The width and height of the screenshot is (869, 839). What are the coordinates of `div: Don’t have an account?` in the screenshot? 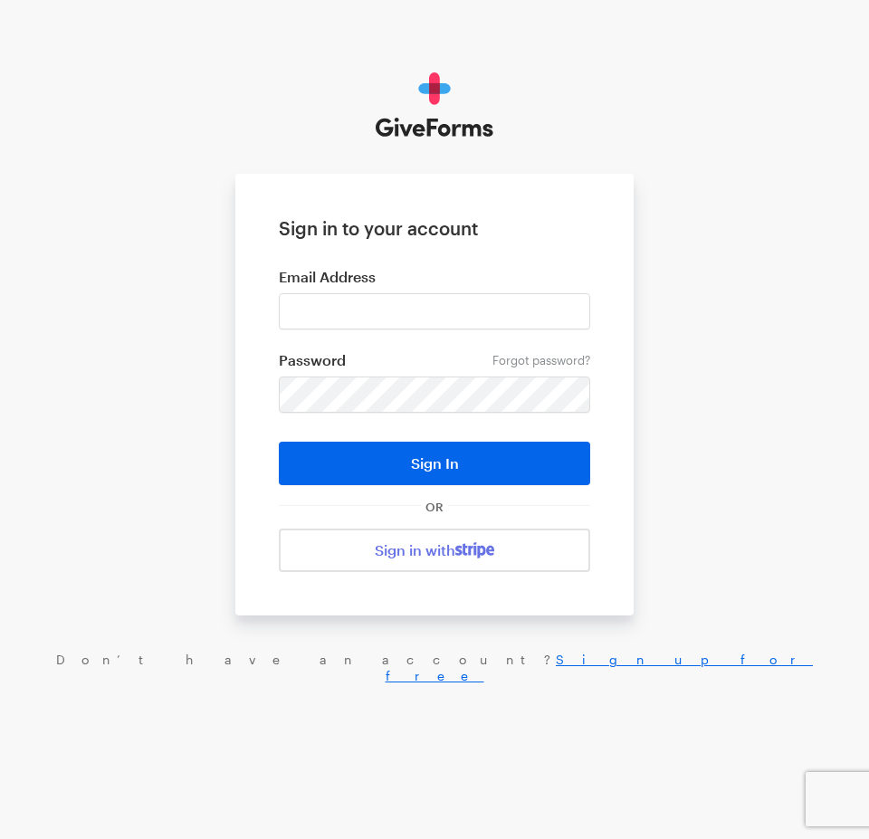 It's located at (435, 667).